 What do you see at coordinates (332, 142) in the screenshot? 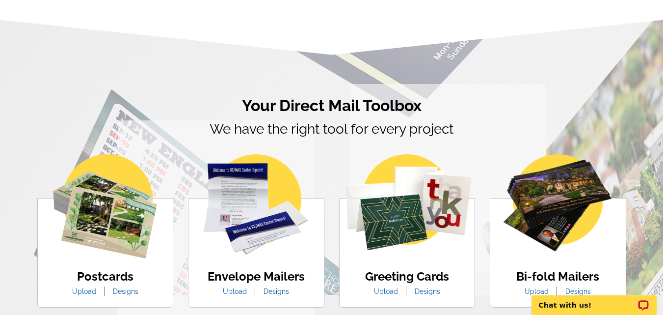
I see `p: We have the right tool for every project` at bounding box center [332, 142].